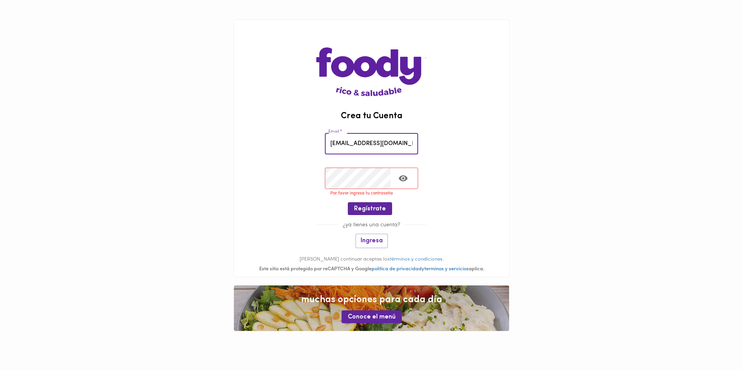 This screenshot has height=371, width=743. What do you see at coordinates (371, 58) in the screenshot?
I see `img: logo-main-page.png` at bounding box center [371, 58].